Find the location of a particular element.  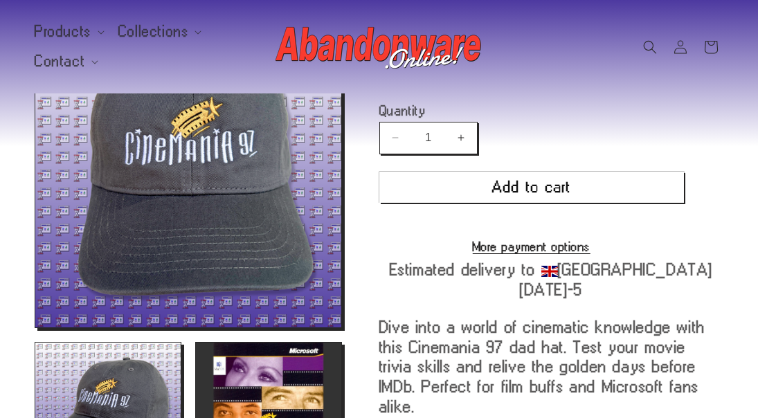

img: Abandonware is located at coordinates (380, 47).